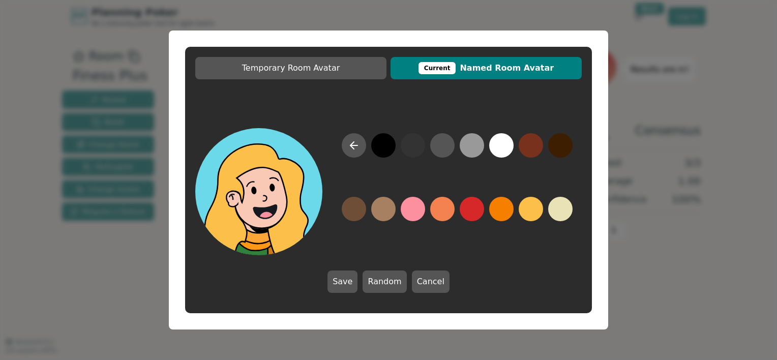 The image size is (777, 360). What do you see at coordinates (486, 68) in the screenshot?
I see `button: CurrentNamed Room Avatar` at bounding box center [486, 68].